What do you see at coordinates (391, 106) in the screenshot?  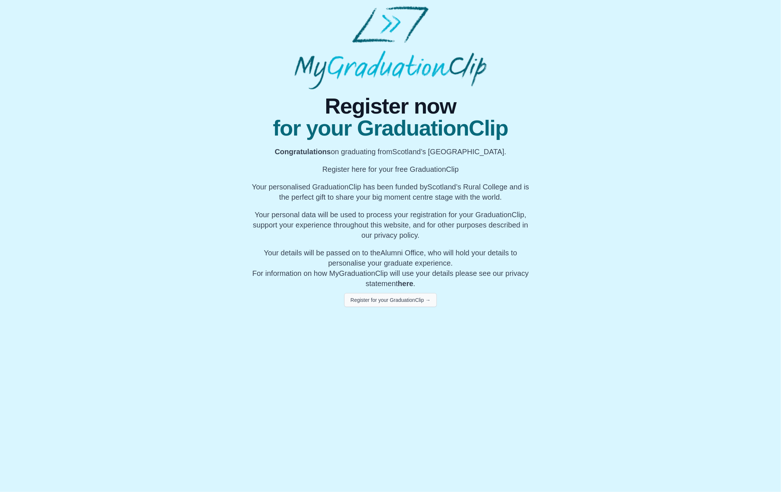 I see `span: Register now` at bounding box center [391, 106].